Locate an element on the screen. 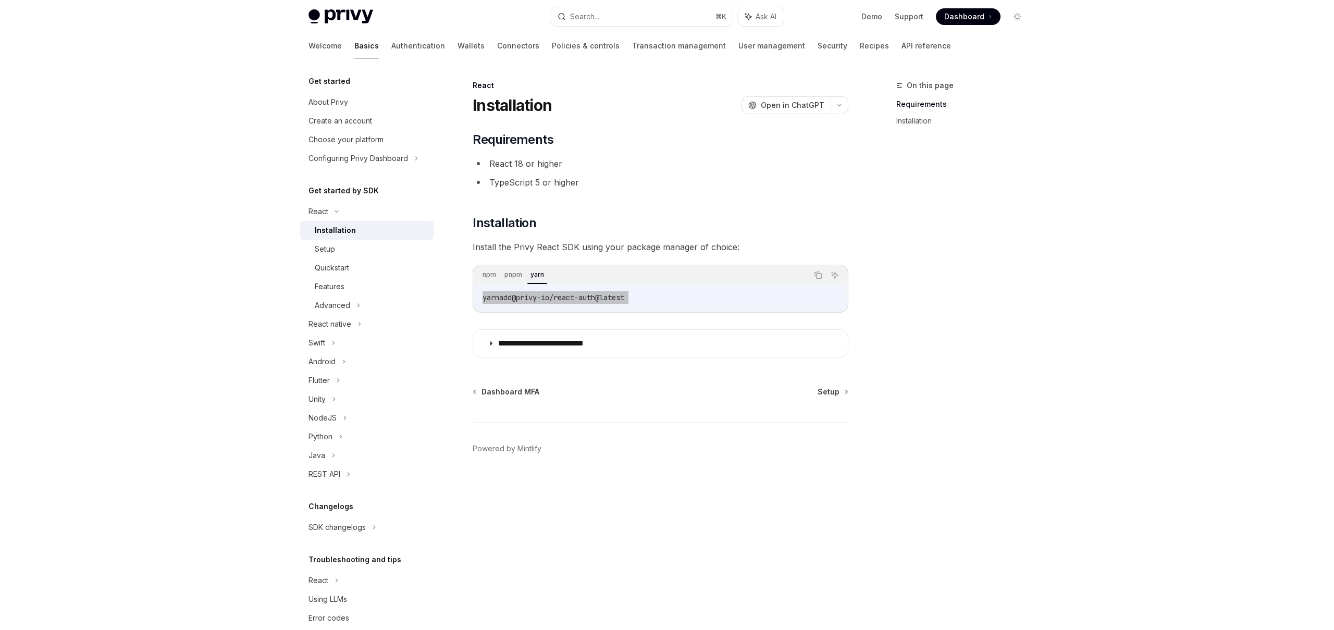 This screenshot has height=630, width=1334. div: npm is located at coordinates (489, 275).